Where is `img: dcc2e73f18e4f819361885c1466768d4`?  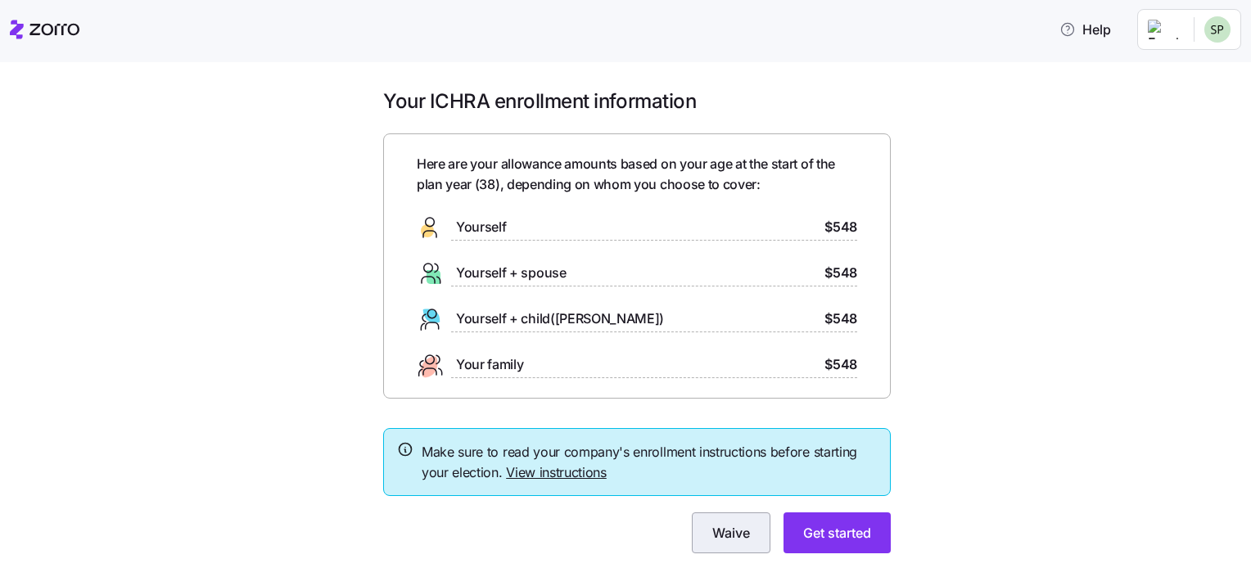
img: dcc2e73f18e4f819361885c1466768d4 is located at coordinates (1218, 29).